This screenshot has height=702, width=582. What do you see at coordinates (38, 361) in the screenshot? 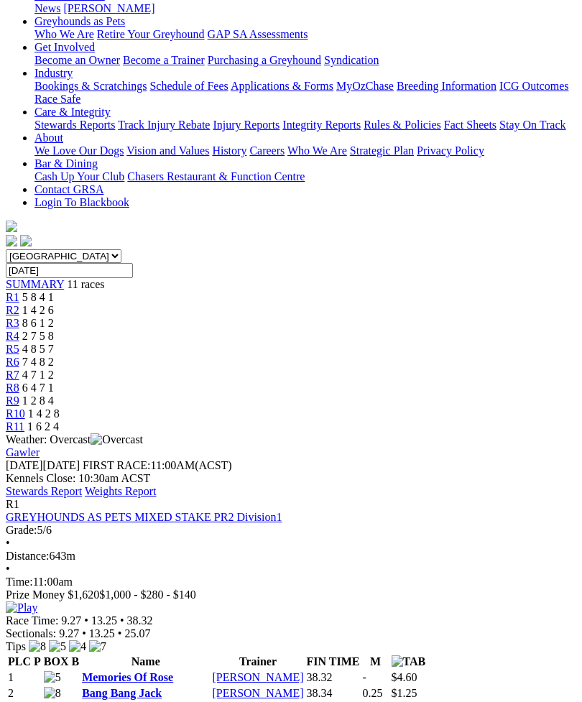
I see `span: 7 4 8 2` at bounding box center [38, 361].